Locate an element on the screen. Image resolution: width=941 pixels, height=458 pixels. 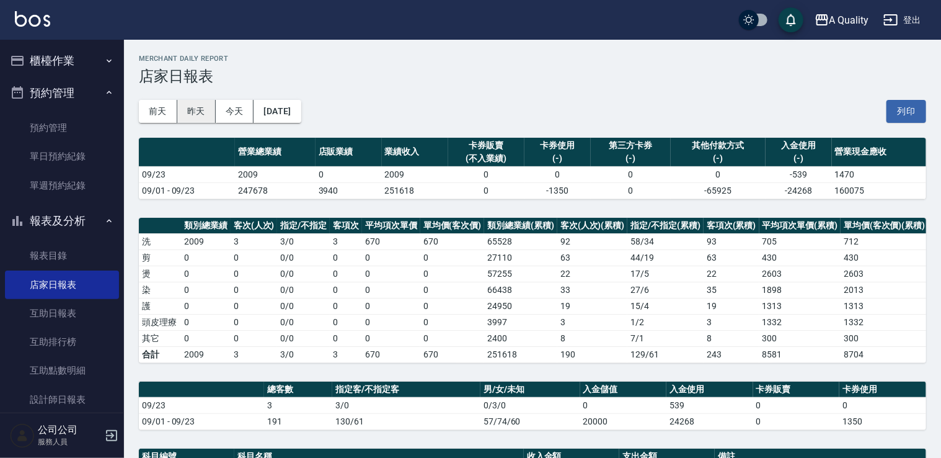
td: 57255 is located at coordinates (521, 273).